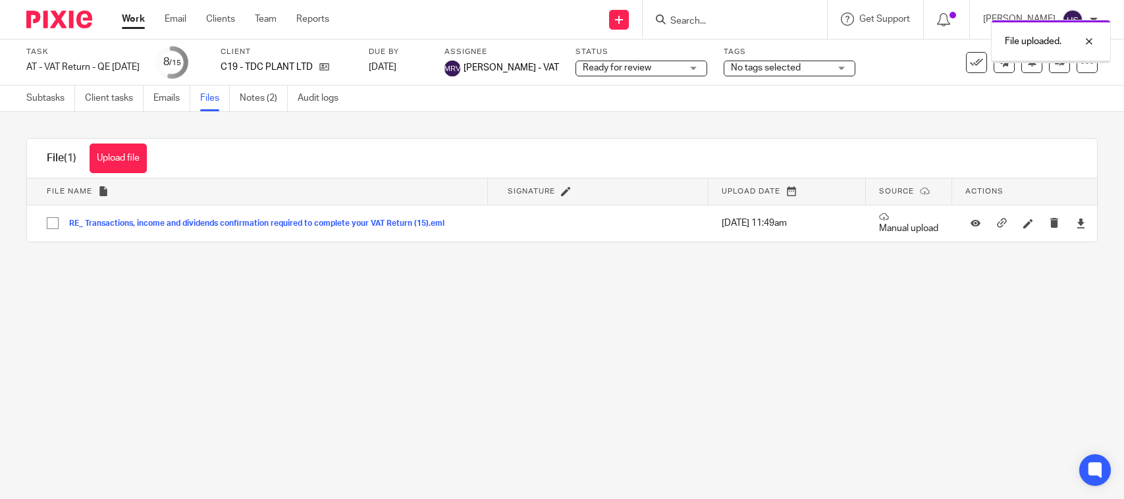 Image resolution: width=1124 pixels, height=499 pixels. Describe the element at coordinates (59, 19) in the screenshot. I see `img: Pixie` at that location.